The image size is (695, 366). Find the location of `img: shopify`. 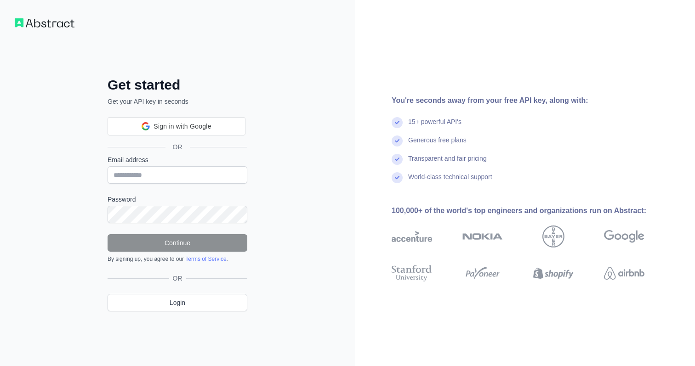

img: shopify is located at coordinates (553, 273).